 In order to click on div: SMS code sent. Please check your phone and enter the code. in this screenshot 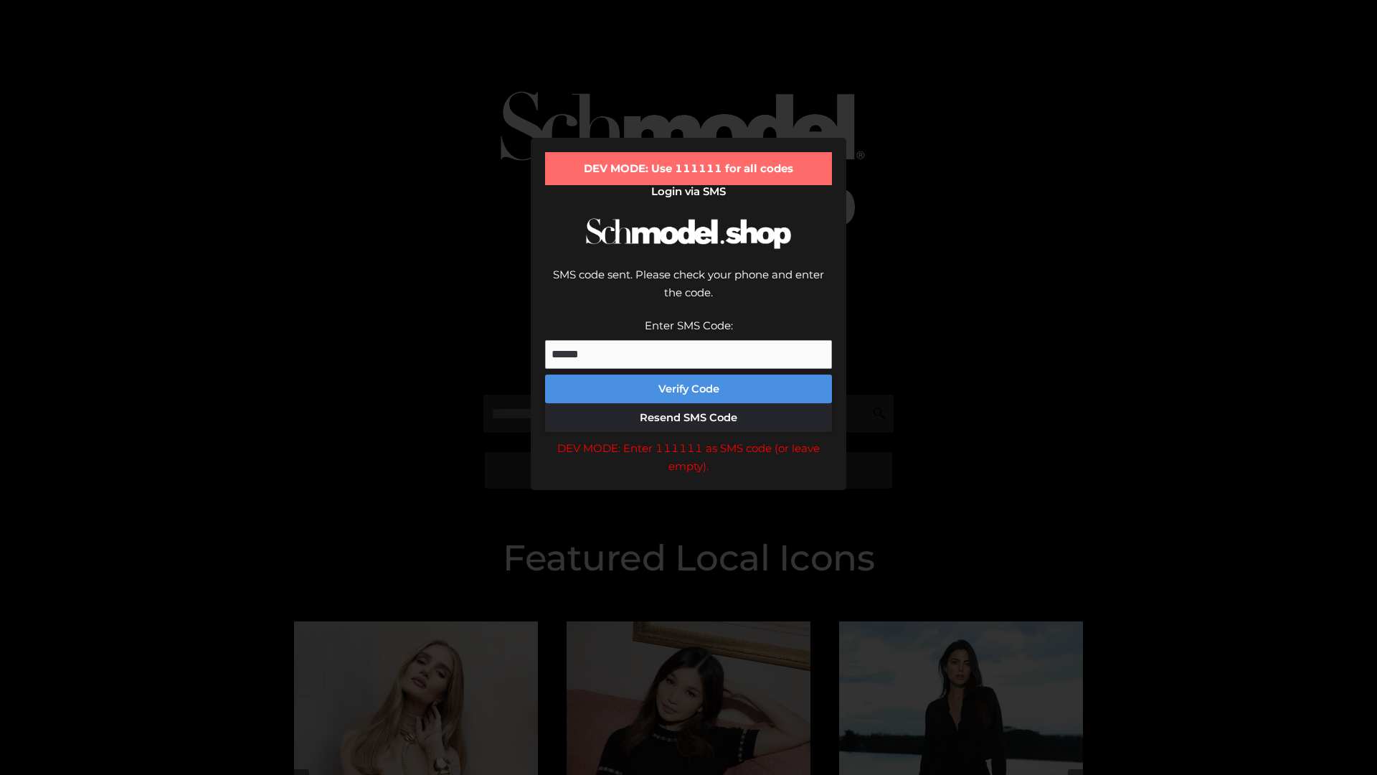, I will do `click(689, 291)`.